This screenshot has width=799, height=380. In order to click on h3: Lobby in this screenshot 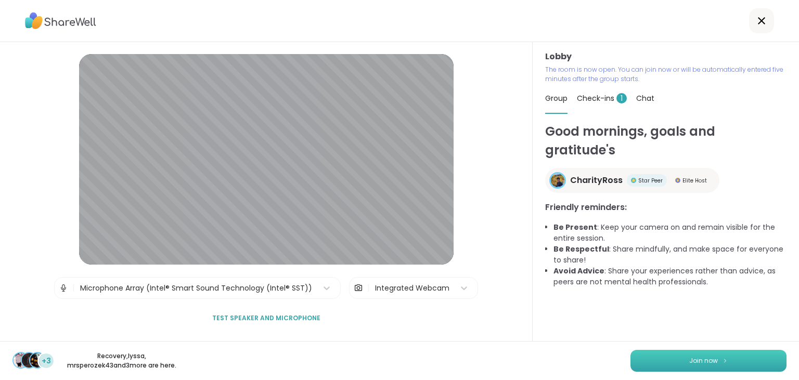, I will do `click(666, 57)`.